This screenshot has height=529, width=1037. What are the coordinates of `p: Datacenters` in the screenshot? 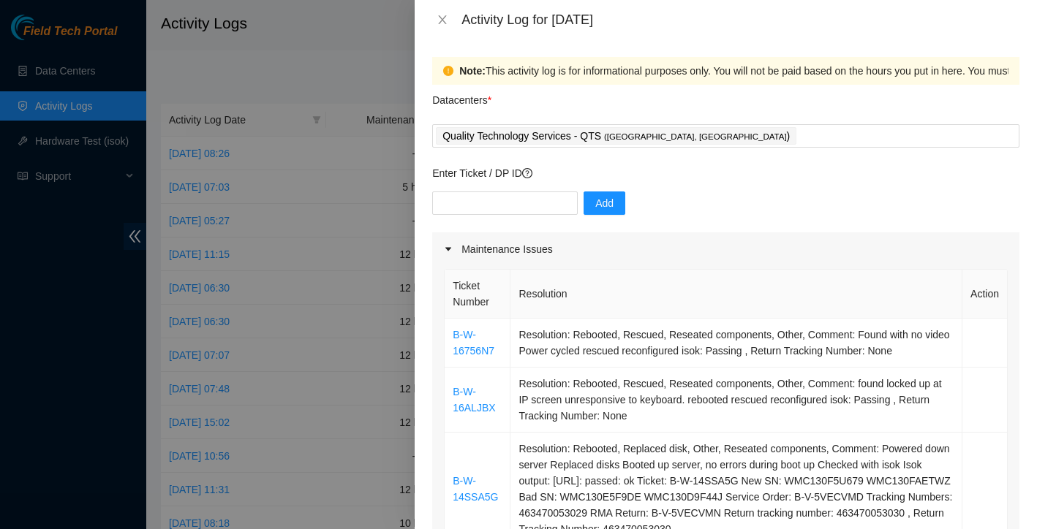 It's located at (461, 96).